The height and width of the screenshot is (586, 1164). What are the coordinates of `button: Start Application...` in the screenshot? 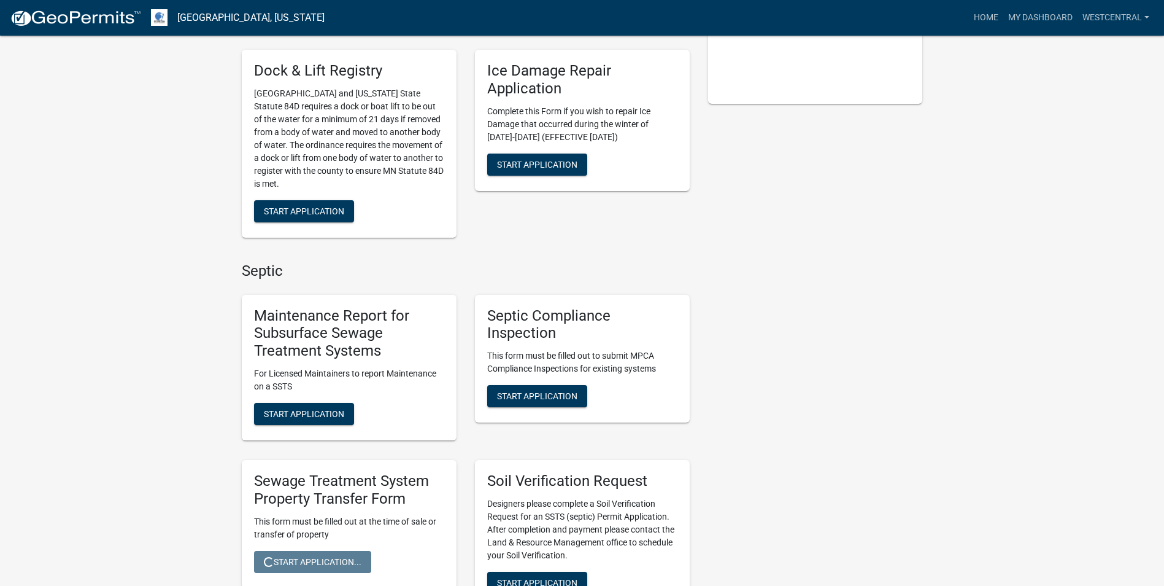 It's located at (312, 562).